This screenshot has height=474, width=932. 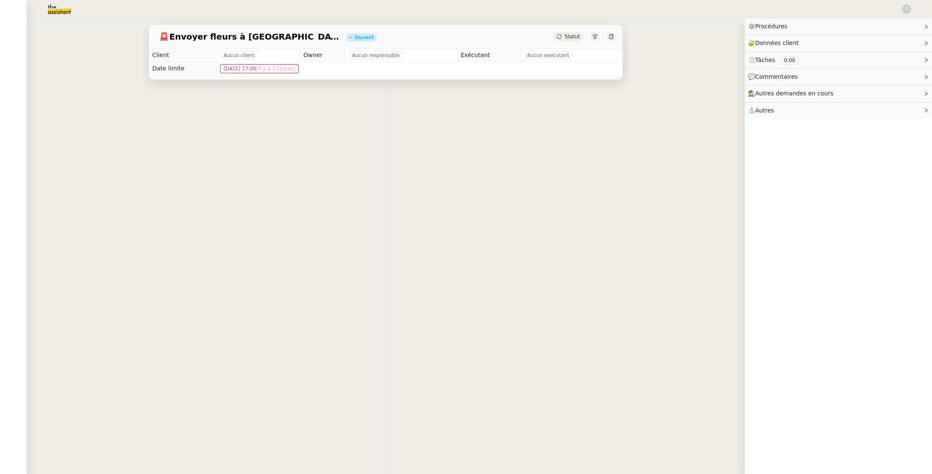 I want to click on span: Aucun exécutant, so click(x=548, y=55).